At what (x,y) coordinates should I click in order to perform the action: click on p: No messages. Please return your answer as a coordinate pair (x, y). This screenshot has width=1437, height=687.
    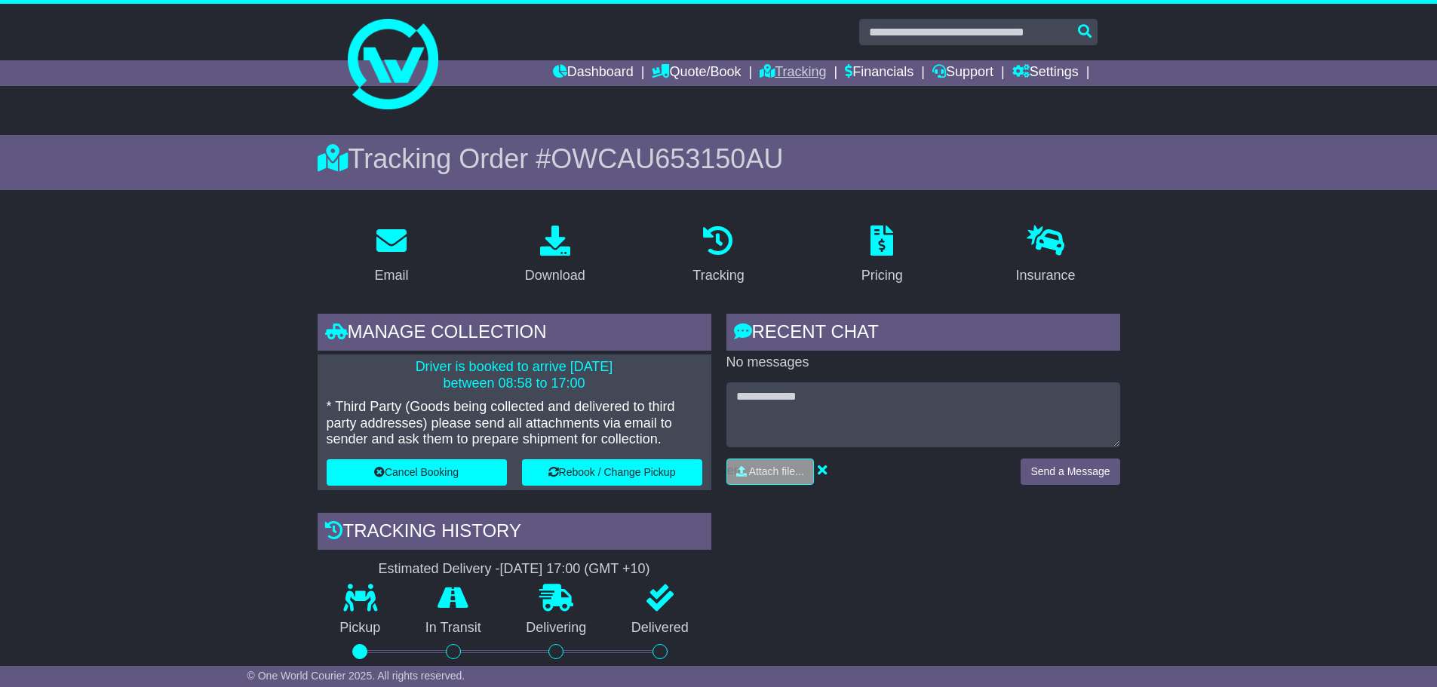
    Looking at the image, I should click on (923, 363).